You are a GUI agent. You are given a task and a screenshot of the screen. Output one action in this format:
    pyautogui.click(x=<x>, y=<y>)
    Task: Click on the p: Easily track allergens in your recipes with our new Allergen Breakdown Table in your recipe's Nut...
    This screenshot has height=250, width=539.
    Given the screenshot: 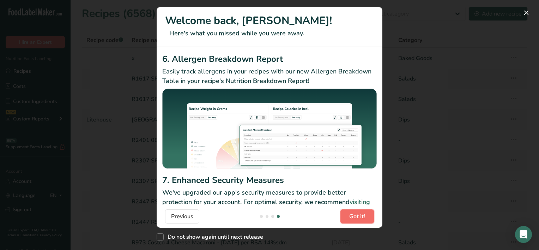 What is the action you would take?
    pyautogui.click(x=270, y=76)
    